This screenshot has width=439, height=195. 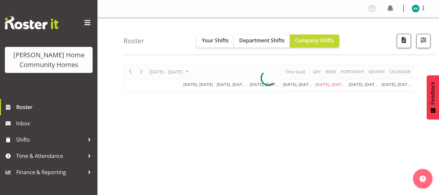 What do you see at coordinates (31, 23) in the screenshot?
I see `img: Rosterit website logo` at bounding box center [31, 23].